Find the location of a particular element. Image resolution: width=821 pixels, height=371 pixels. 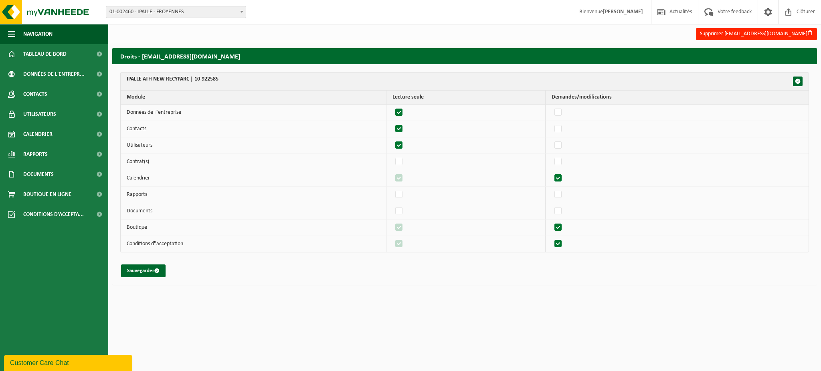

th: Module is located at coordinates (253, 97).